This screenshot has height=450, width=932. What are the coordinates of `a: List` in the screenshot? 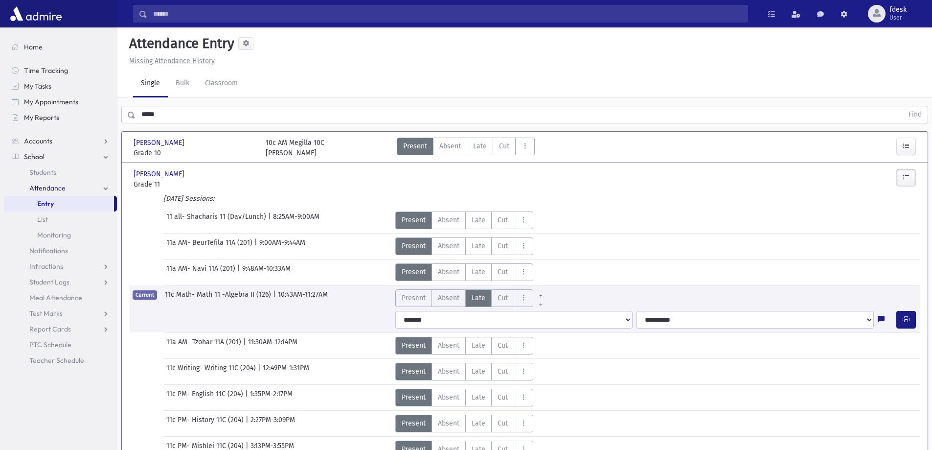 It's located at (60, 219).